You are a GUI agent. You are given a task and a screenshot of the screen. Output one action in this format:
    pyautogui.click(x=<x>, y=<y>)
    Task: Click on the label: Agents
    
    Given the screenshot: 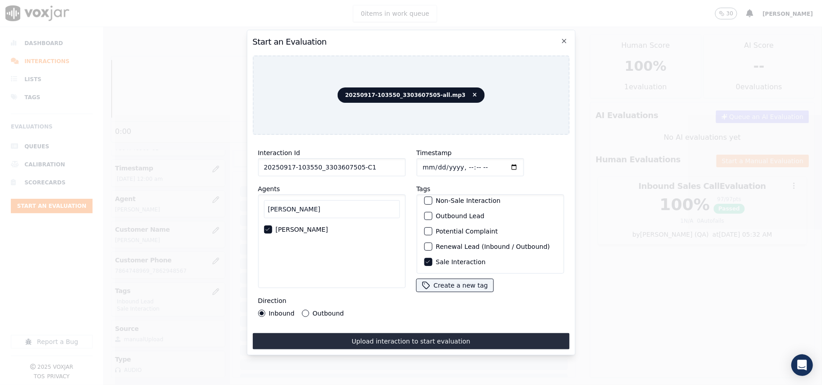 What is the action you would take?
    pyautogui.click(x=268, y=189)
    